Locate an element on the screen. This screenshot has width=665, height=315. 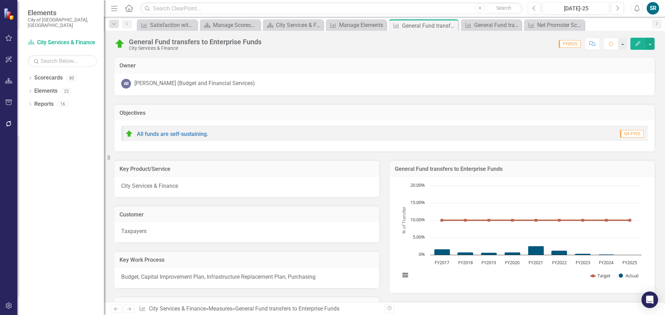
a: Elements is located at coordinates (46, 91).